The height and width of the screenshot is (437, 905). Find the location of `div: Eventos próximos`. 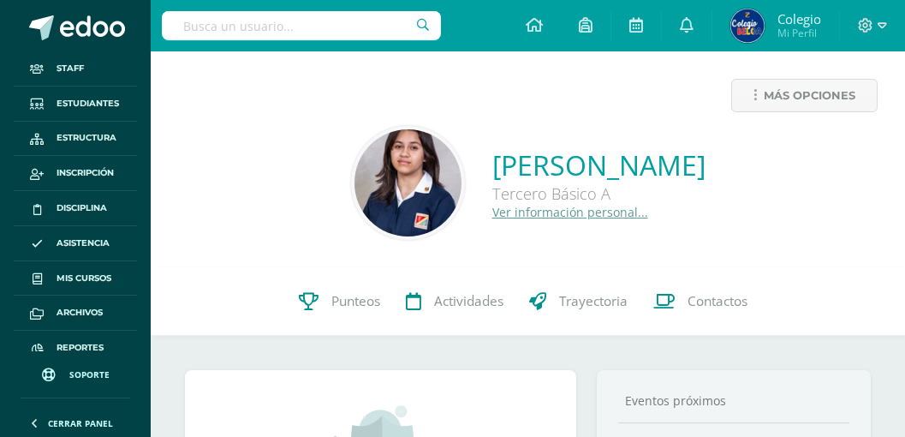

div: Eventos próximos is located at coordinates (734, 400).